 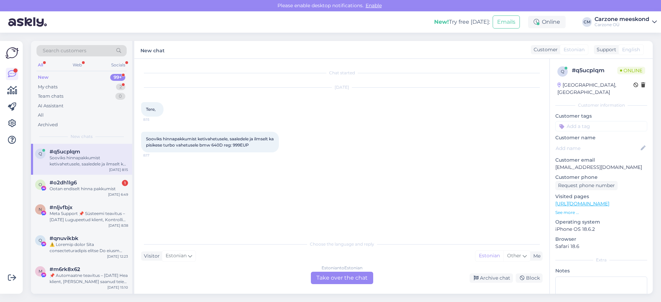 What do you see at coordinates (547, 22) in the screenshot?
I see `div: Online` at bounding box center [547, 22].